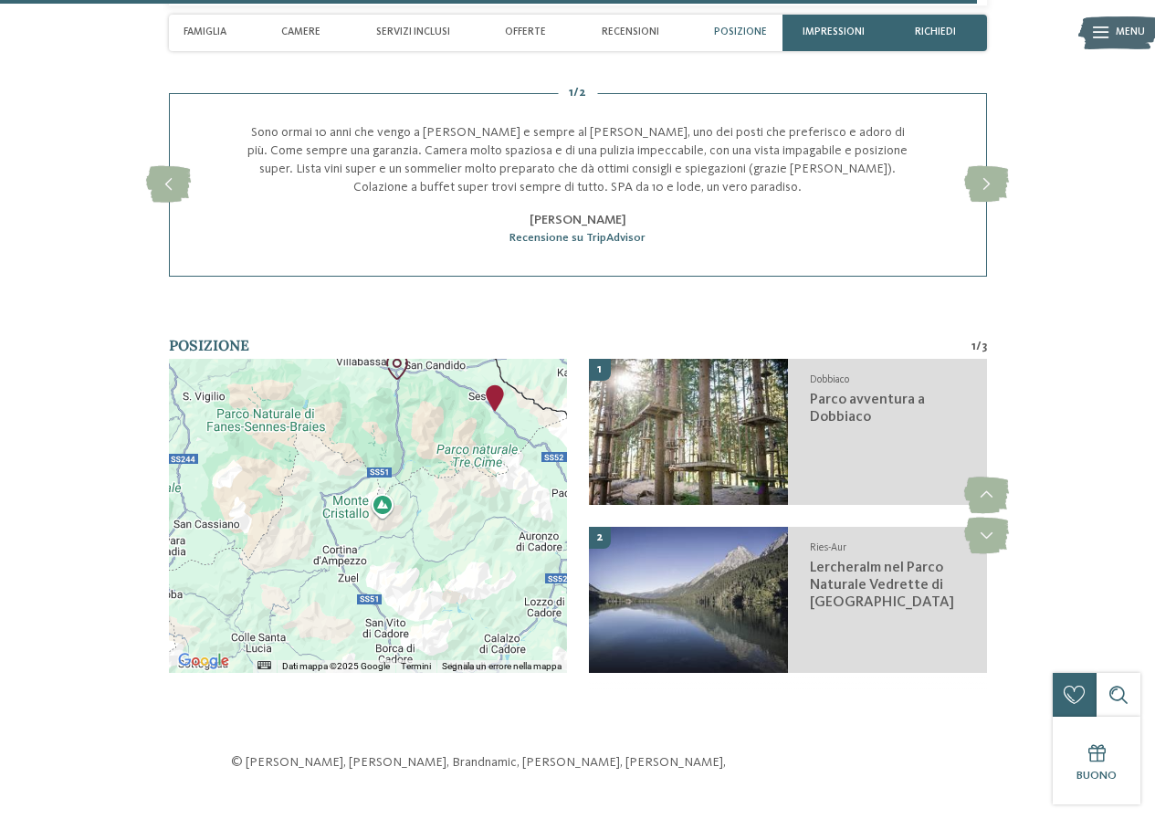 The width and height of the screenshot is (1155, 819). I want to click on img: Google, so click(204, 661).